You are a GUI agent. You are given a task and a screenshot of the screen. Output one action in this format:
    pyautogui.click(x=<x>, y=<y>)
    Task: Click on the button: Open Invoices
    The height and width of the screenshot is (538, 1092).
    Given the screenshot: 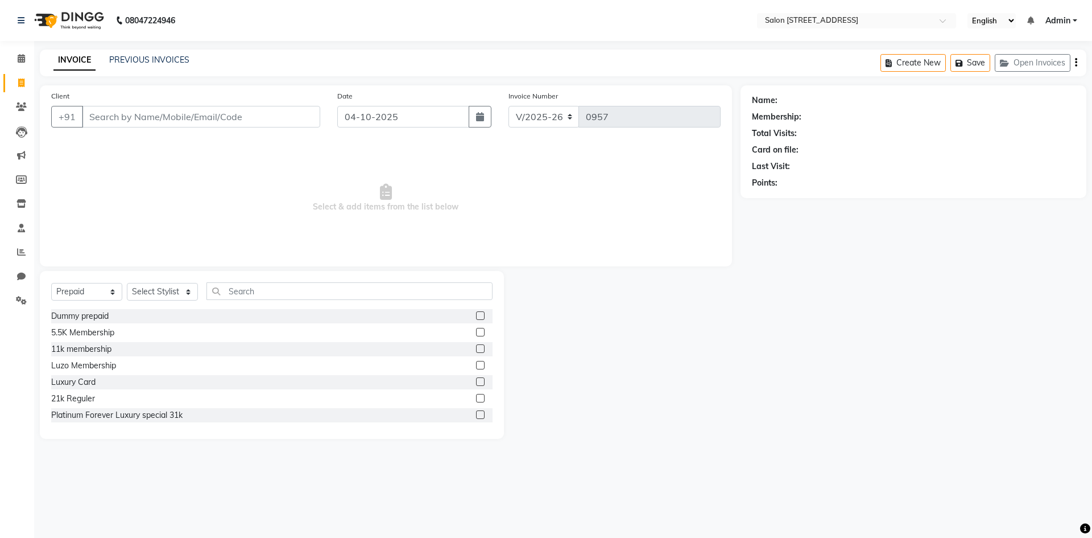 What is the action you would take?
    pyautogui.click(x=1033, y=63)
    